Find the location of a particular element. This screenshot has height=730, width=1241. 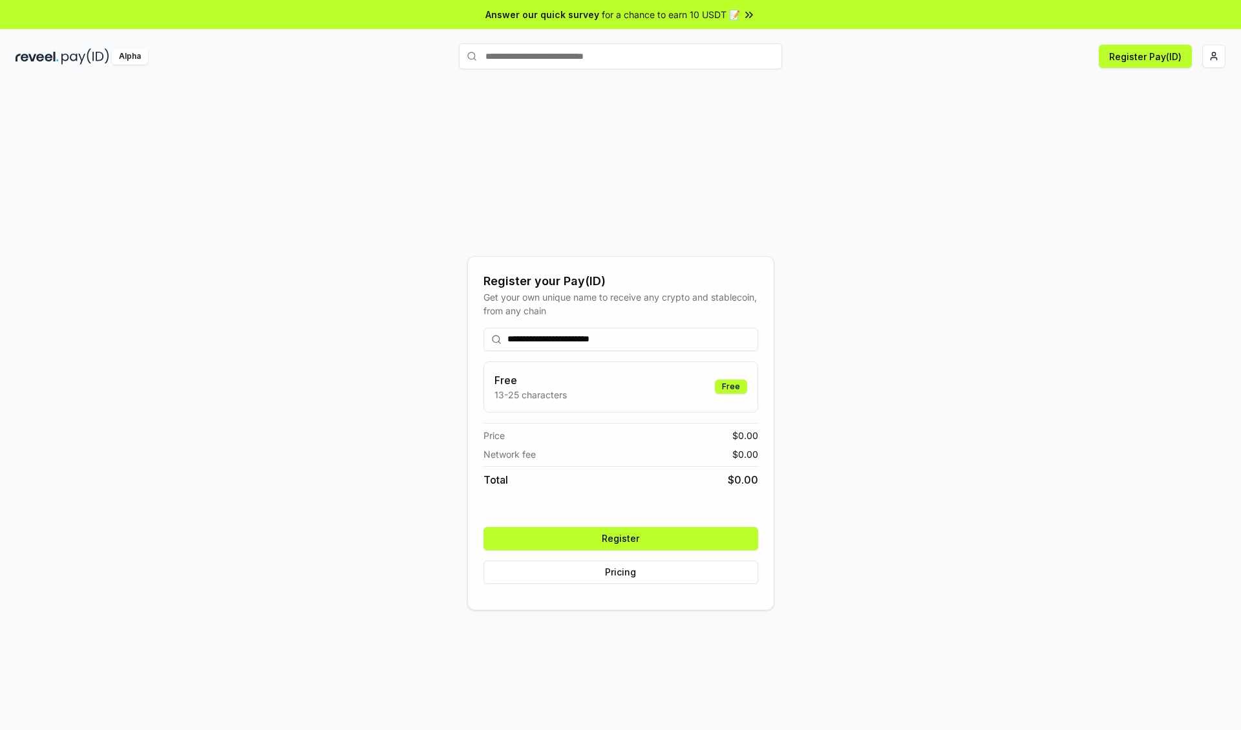

p: 13-25 characters is located at coordinates (531, 394).